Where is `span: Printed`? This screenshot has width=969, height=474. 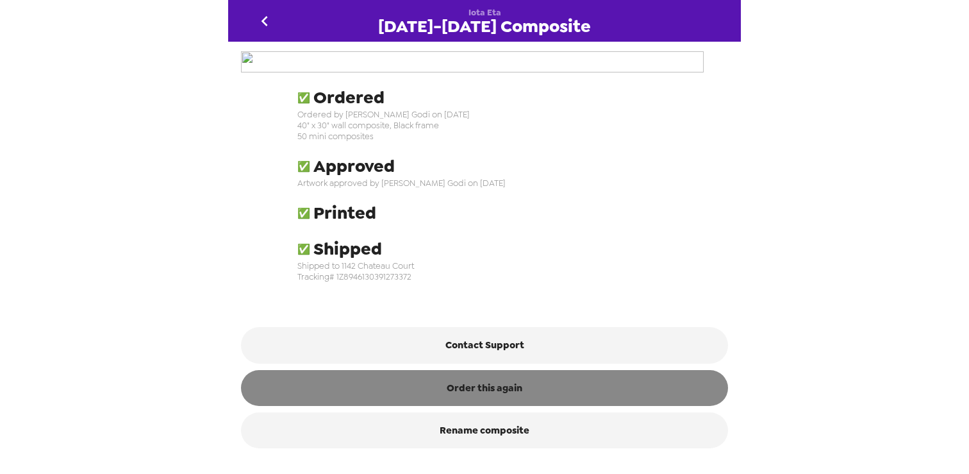
span: Printed is located at coordinates (345, 213).